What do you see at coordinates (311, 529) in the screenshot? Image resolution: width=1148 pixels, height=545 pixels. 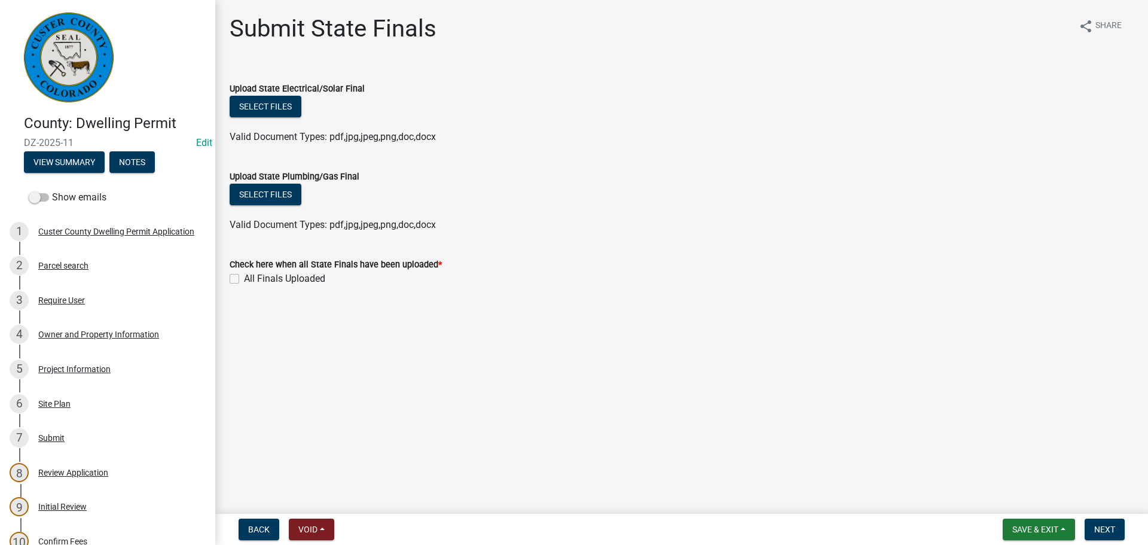 I see `button: Void` at bounding box center [311, 529].